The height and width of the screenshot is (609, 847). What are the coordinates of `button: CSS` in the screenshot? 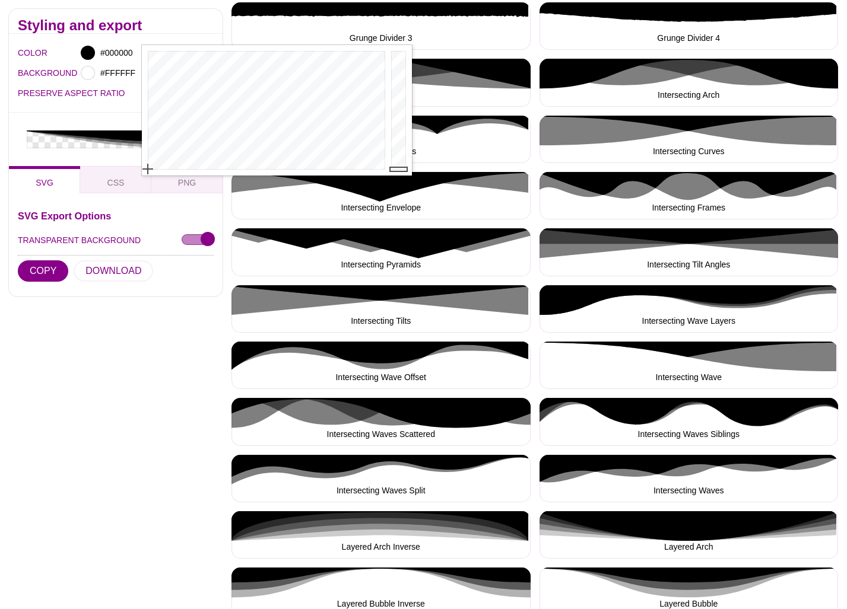 It's located at (116, 180).